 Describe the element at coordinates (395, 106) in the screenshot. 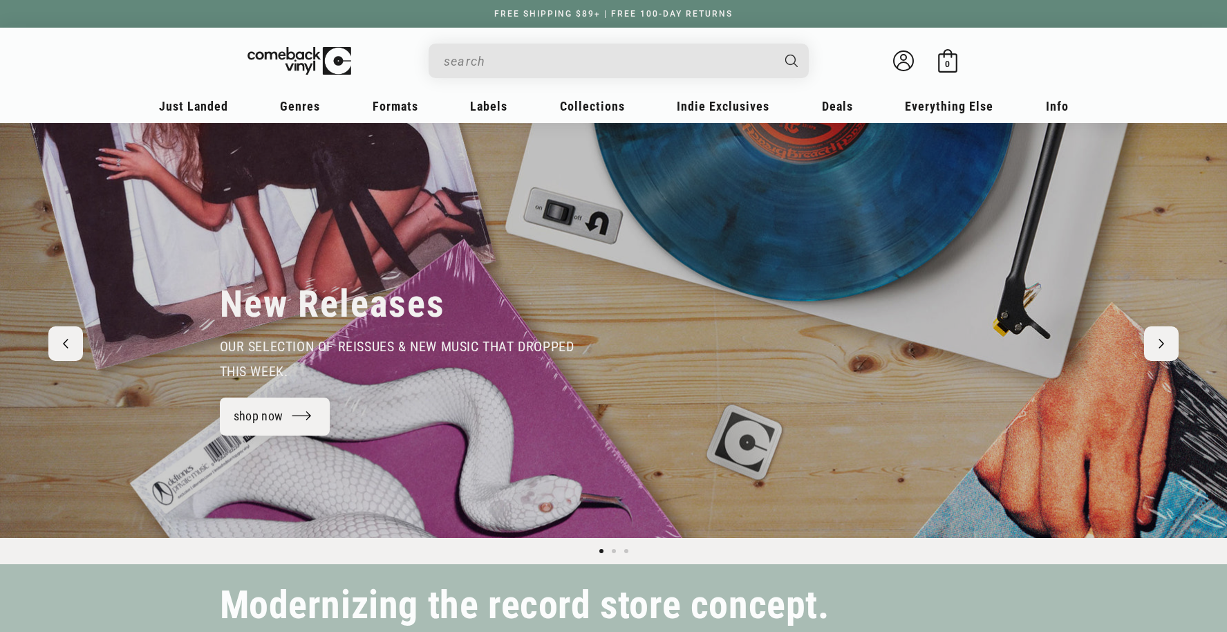

I see `span: Formats` at that location.